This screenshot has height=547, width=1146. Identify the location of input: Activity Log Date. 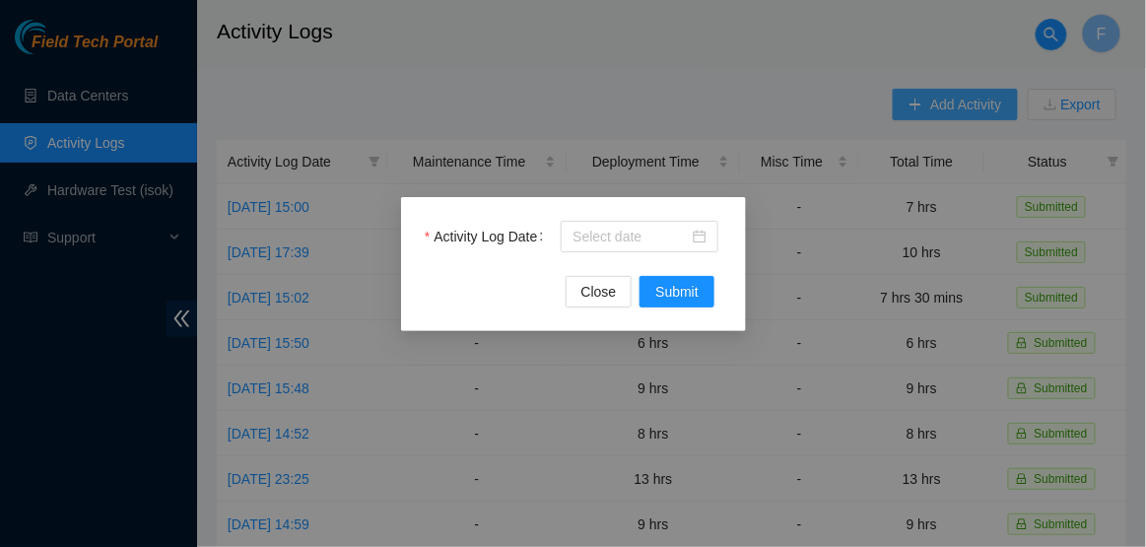
(631, 236).